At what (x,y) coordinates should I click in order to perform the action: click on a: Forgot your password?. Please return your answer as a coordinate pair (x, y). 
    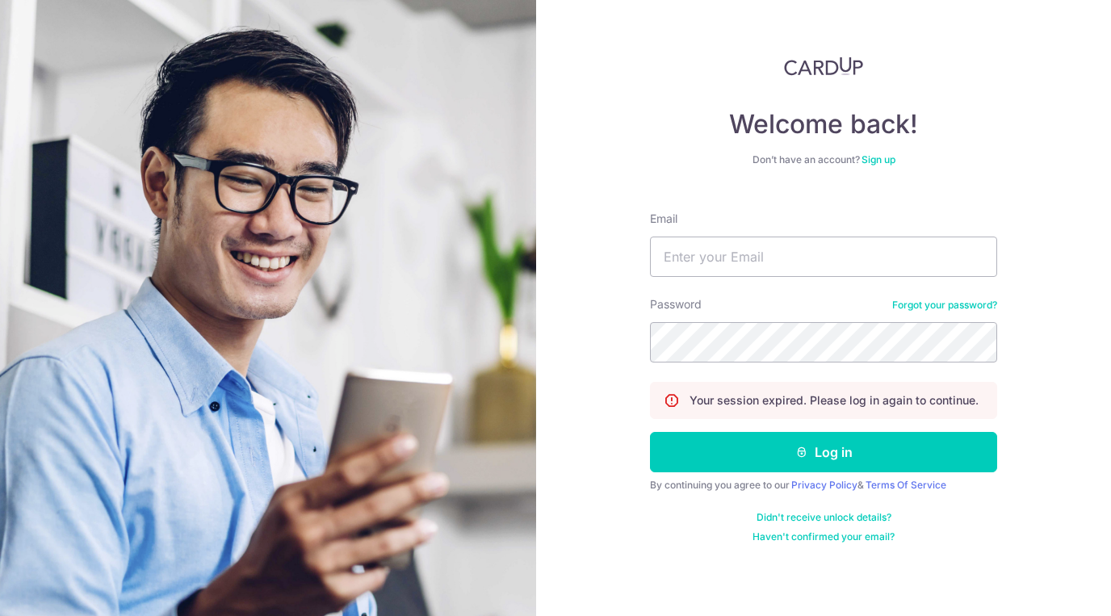
    Looking at the image, I should click on (945, 305).